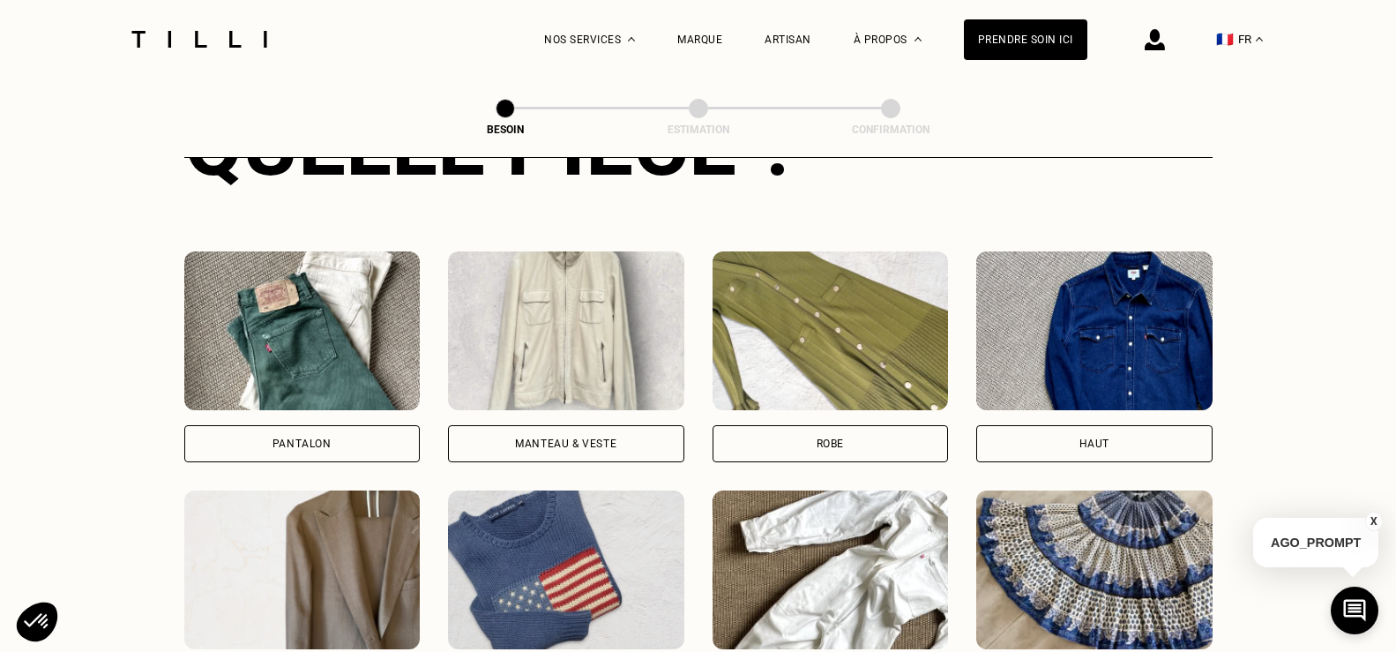 The height and width of the screenshot is (652, 1396). Describe the element at coordinates (699, 40) in the screenshot. I see `div: Marque` at that location.